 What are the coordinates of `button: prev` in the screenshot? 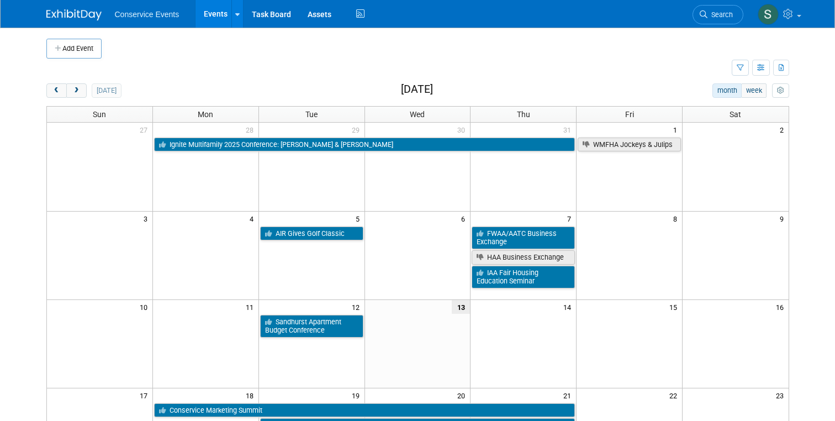 It's located at (56, 91).